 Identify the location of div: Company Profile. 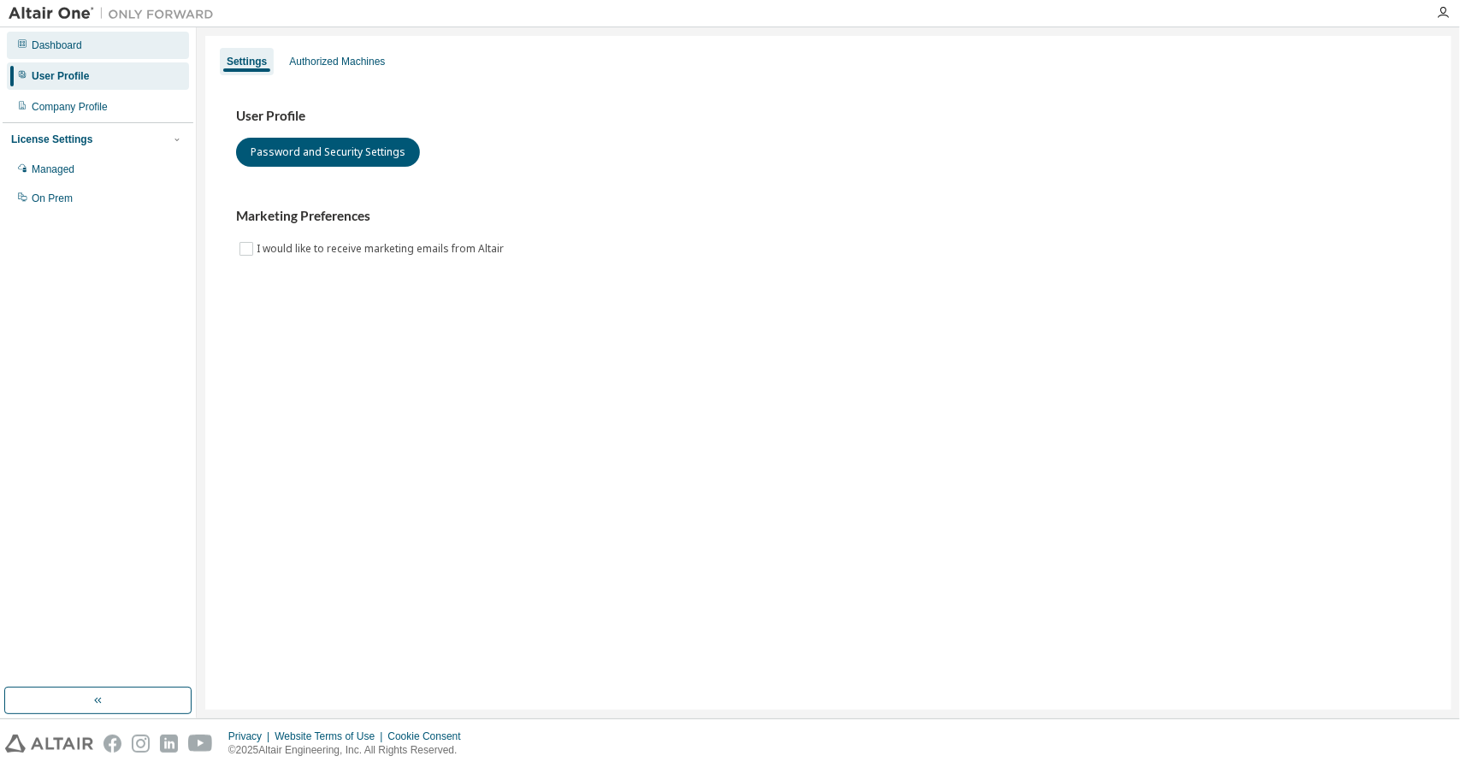
(69, 107).